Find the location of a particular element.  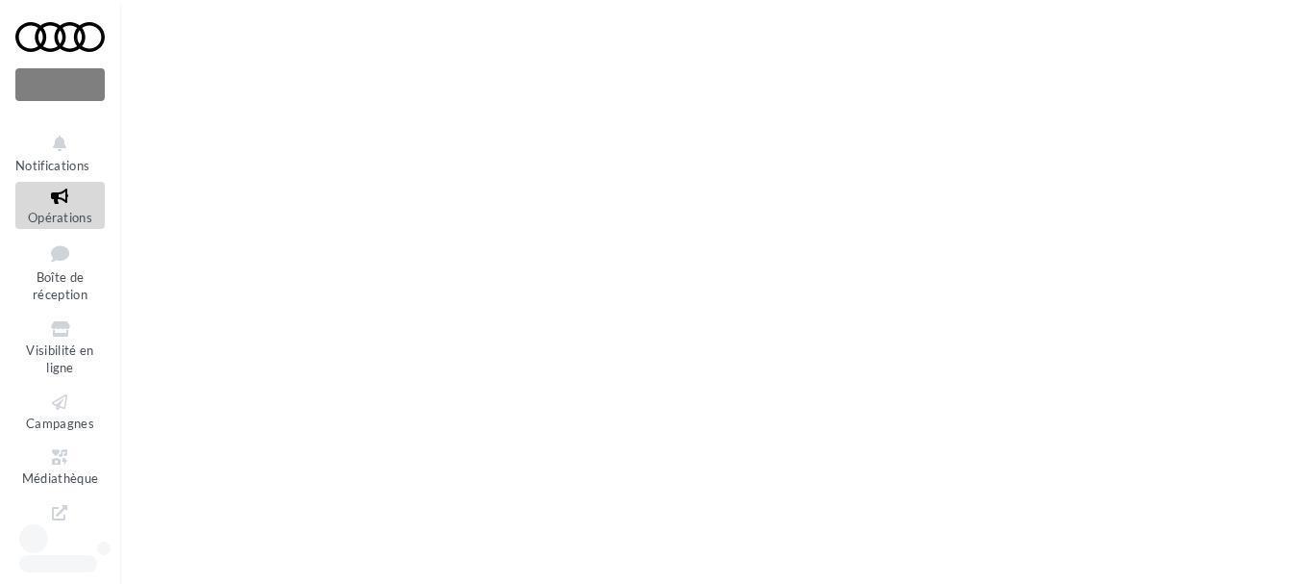

a: Boîte de réception is located at coordinates (60, 271).